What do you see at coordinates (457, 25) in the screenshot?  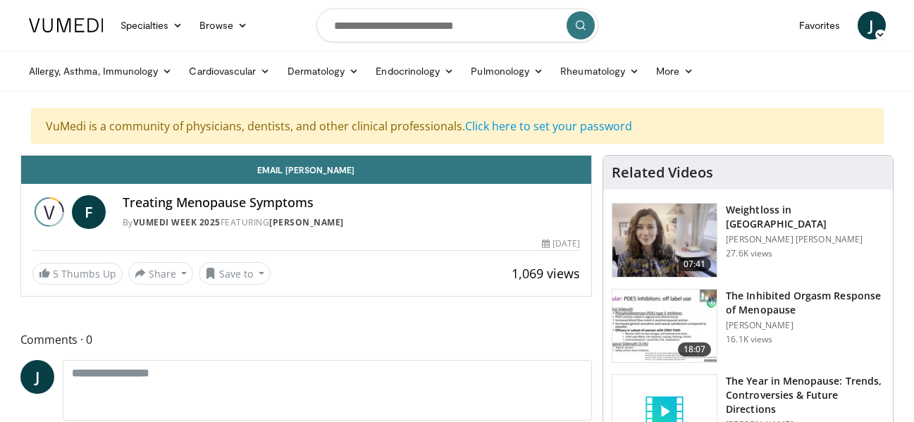 I see `input: Search topics, interventions` at bounding box center [457, 25].